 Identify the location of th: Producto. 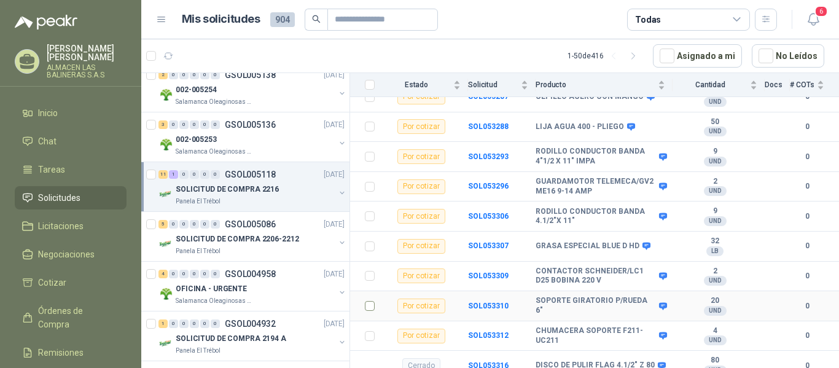
(604, 85).